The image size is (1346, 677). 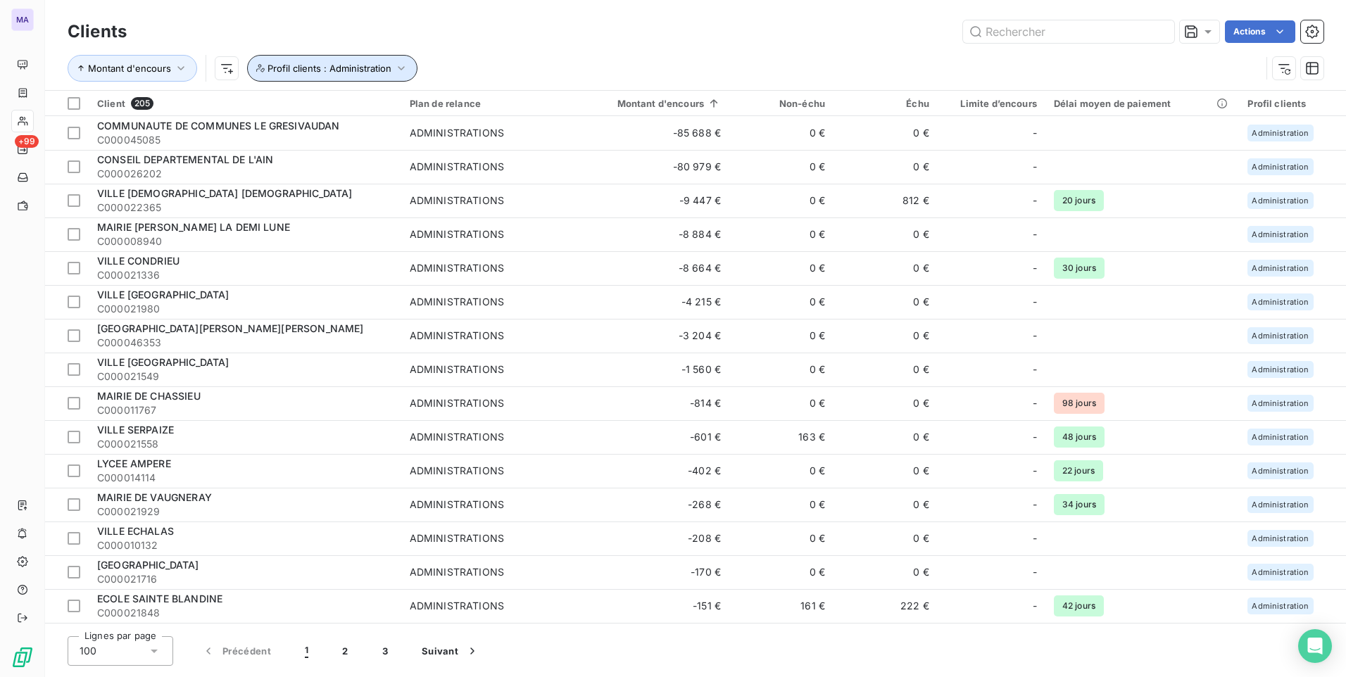 What do you see at coordinates (245, 613) in the screenshot?
I see `span: C000021848` at bounding box center [245, 613].